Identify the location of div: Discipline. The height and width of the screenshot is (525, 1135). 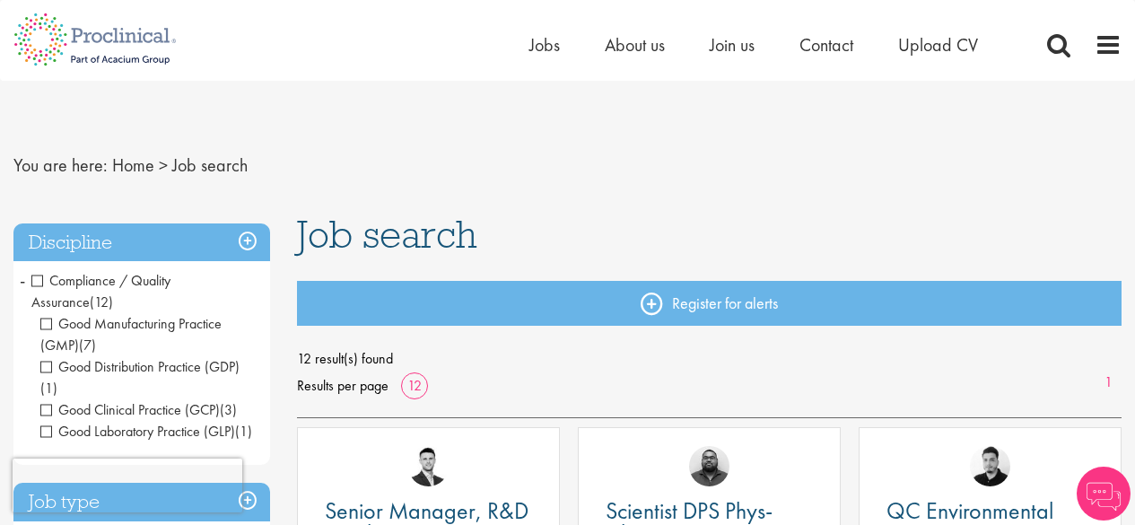
(142, 242).